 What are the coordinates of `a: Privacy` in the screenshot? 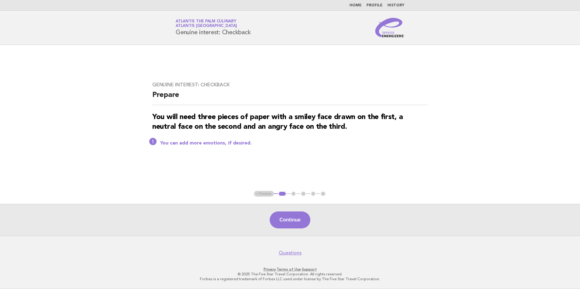 It's located at (270, 270).